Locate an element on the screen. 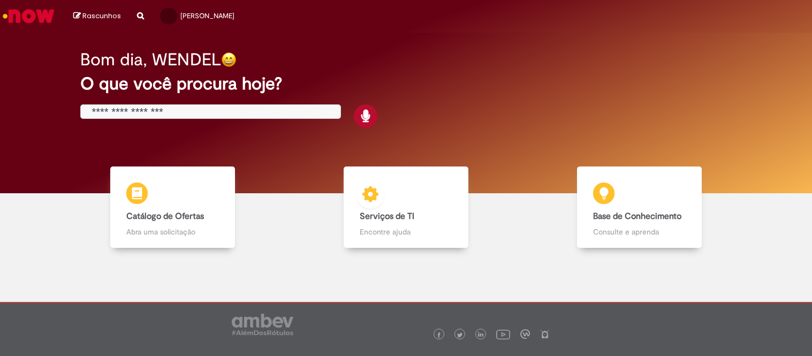 Image resolution: width=812 pixels, height=356 pixels. a: Serviços de TI Encontre ajuda is located at coordinates (406, 207).